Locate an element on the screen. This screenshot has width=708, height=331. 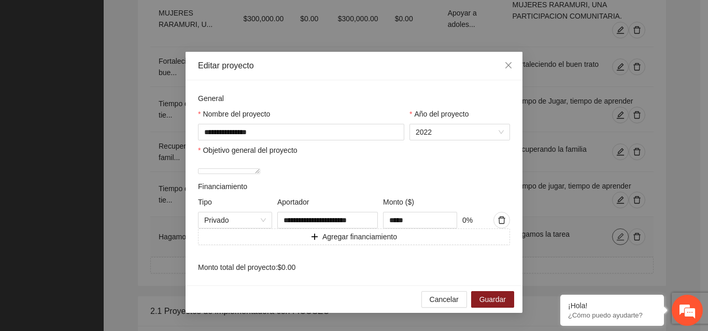
div: Tipo is located at coordinates (235, 202).